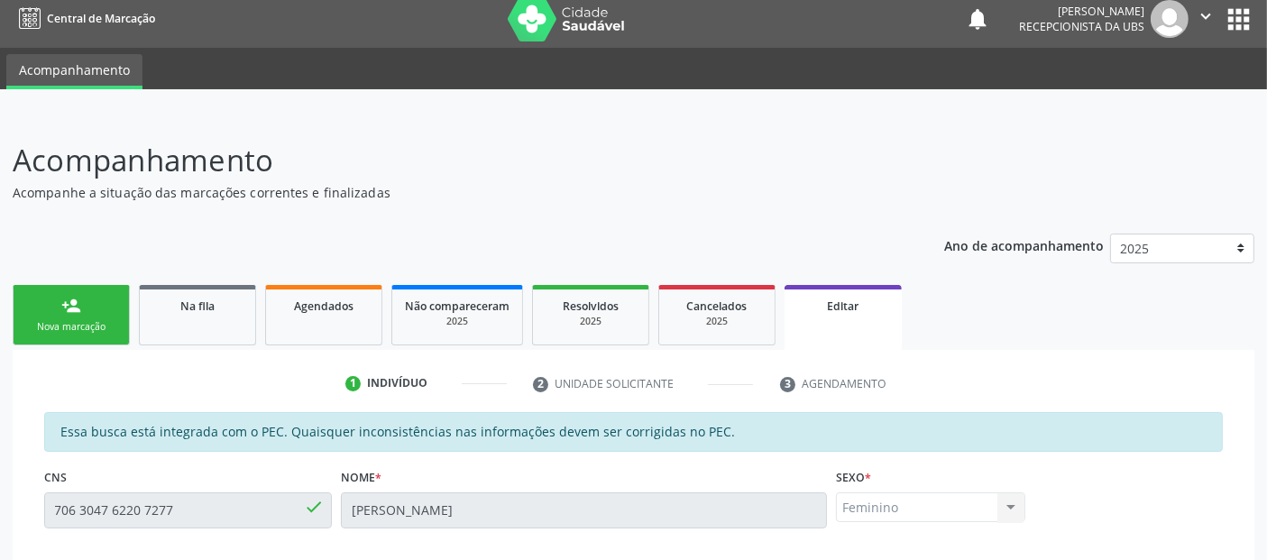 Image resolution: width=1267 pixels, height=560 pixels. I want to click on span: Central de Marcação, so click(101, 18).